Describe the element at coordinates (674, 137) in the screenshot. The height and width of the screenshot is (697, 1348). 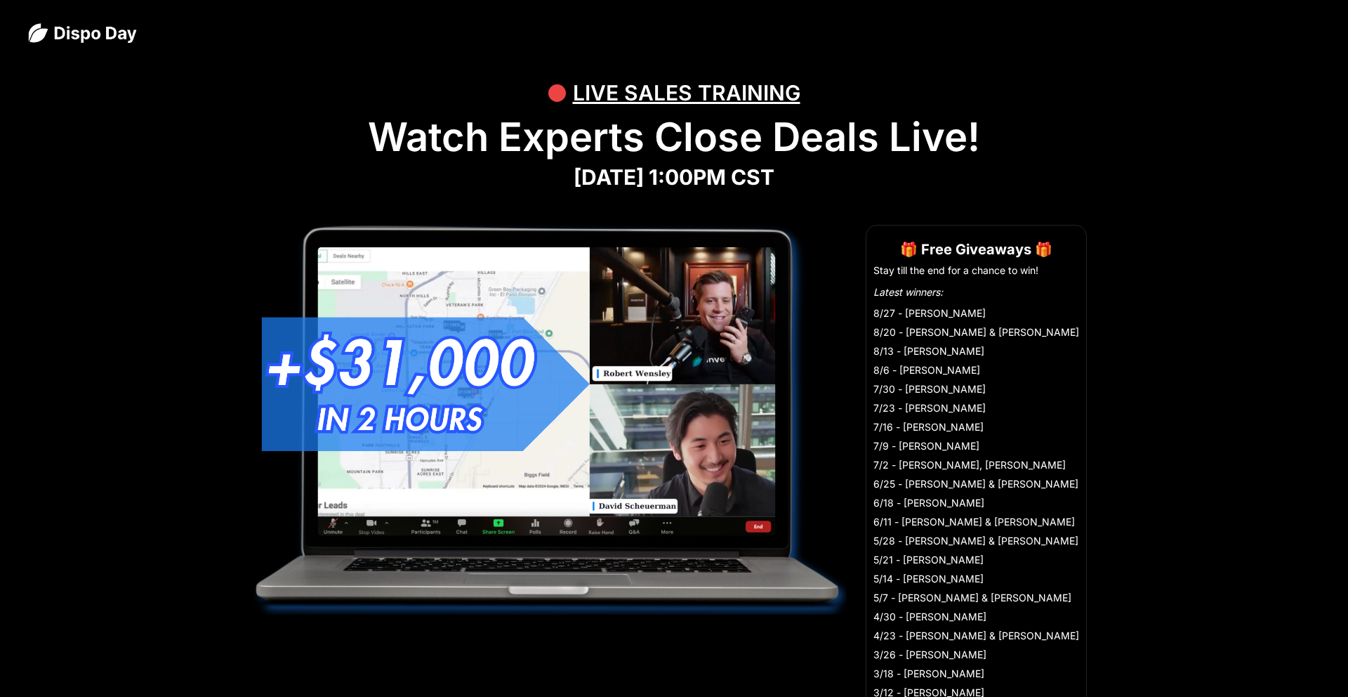
I see `h1: Watch Experts Close Deals Live!` at that location.